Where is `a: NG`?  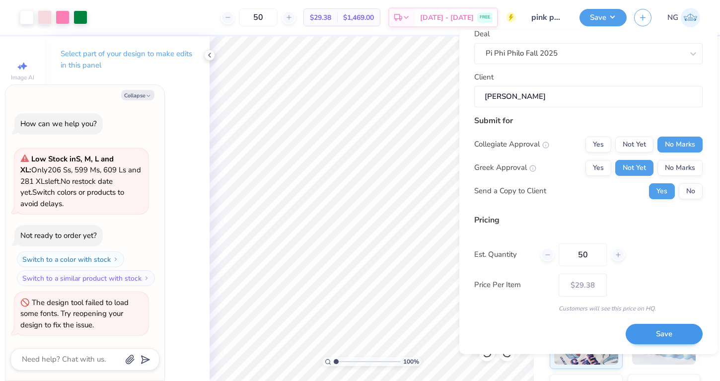
a: NG is located at coordinates (684, 17).